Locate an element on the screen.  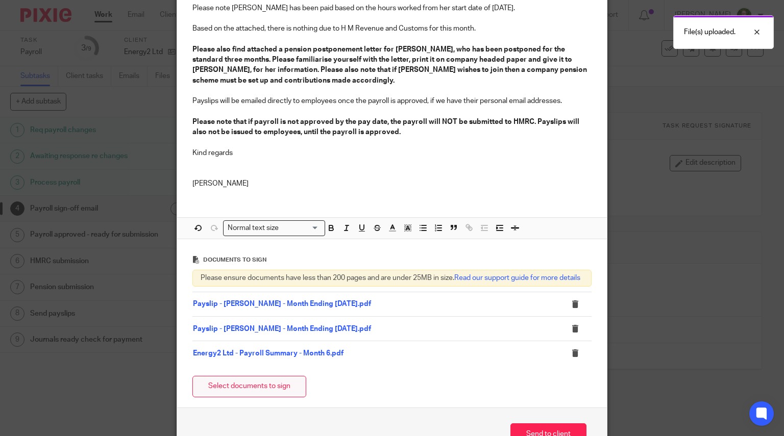
a: Energy2 Ltd - Payroll Summary - Month 6.pdf is located at coordinates (268, 354).